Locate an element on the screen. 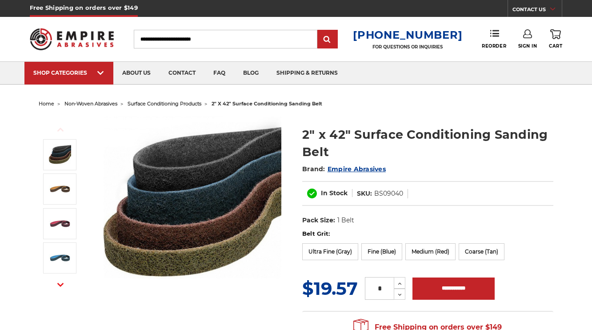 This screenshot has width=592, height=330. a: contact is located at coordinates (182, 73).